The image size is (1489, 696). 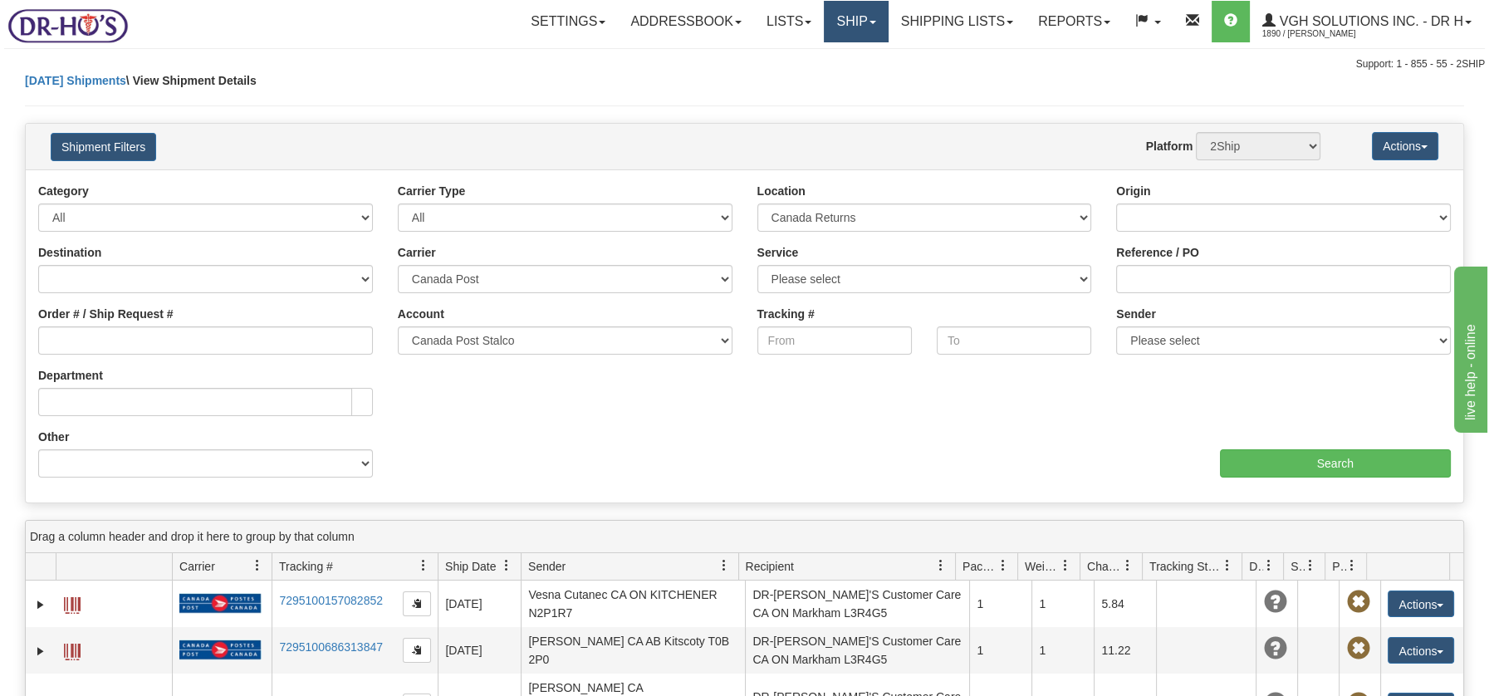 What do you see at coordinates (197, 566) in the screenshot?
I see `span: Carrier` at bounding box center [197, 566].